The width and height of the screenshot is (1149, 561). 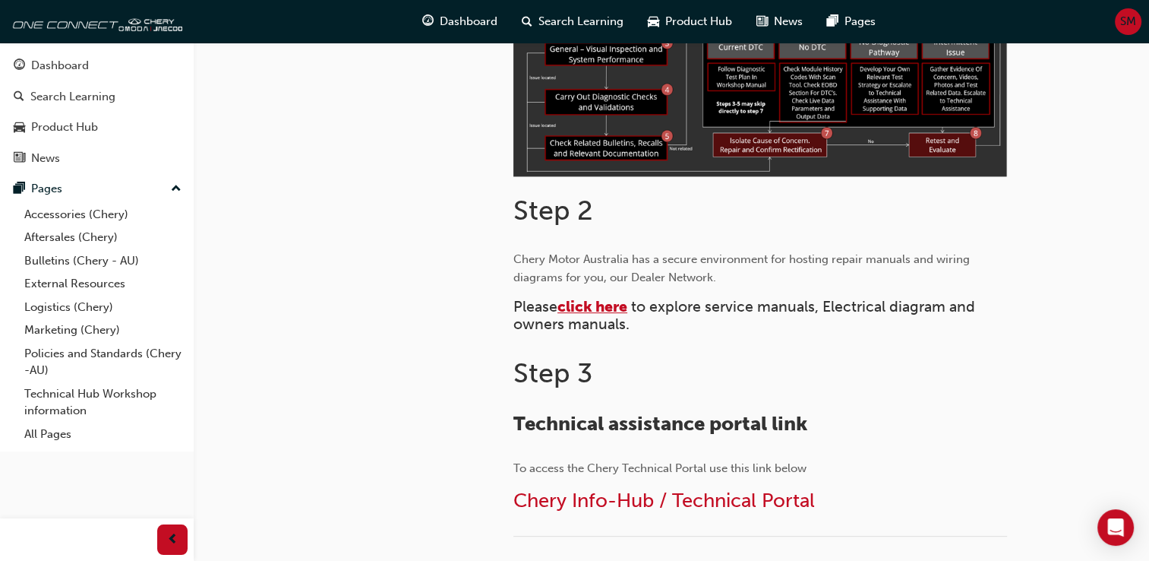 I want to click on a: External Resources, so click(x=103, y=283).